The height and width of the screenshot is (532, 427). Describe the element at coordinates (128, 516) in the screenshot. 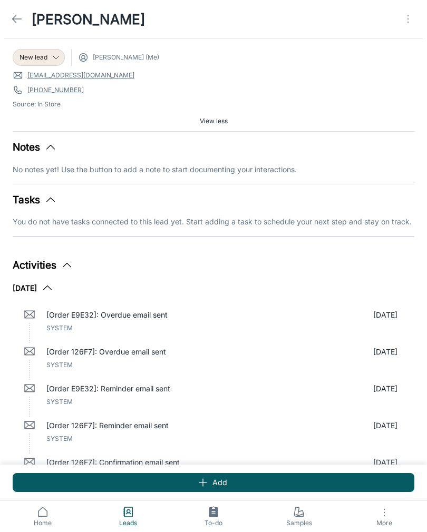

I see `a: Leads` at that location.